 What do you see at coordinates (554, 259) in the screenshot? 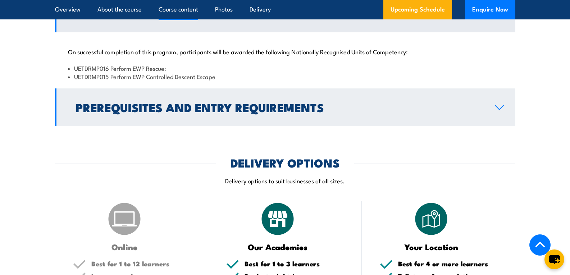
I see `button: chat-button` at bounding box center [554, 259].